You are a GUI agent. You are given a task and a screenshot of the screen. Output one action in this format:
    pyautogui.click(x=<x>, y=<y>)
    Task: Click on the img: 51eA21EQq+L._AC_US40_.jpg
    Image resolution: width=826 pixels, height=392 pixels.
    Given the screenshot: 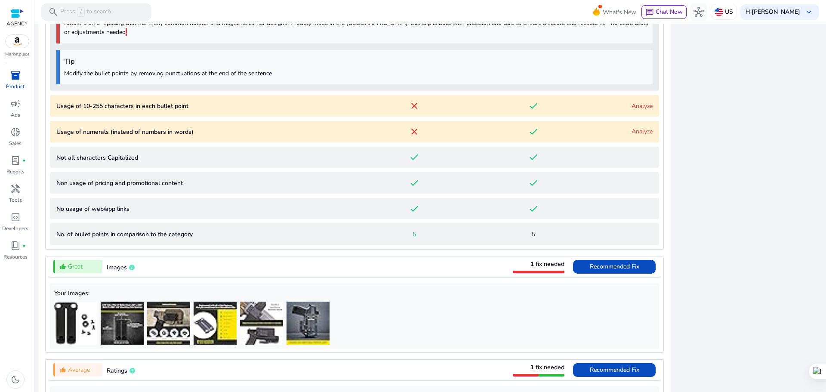 What is the action you would take?
    pyautogui.click(x=215, y=323)
    